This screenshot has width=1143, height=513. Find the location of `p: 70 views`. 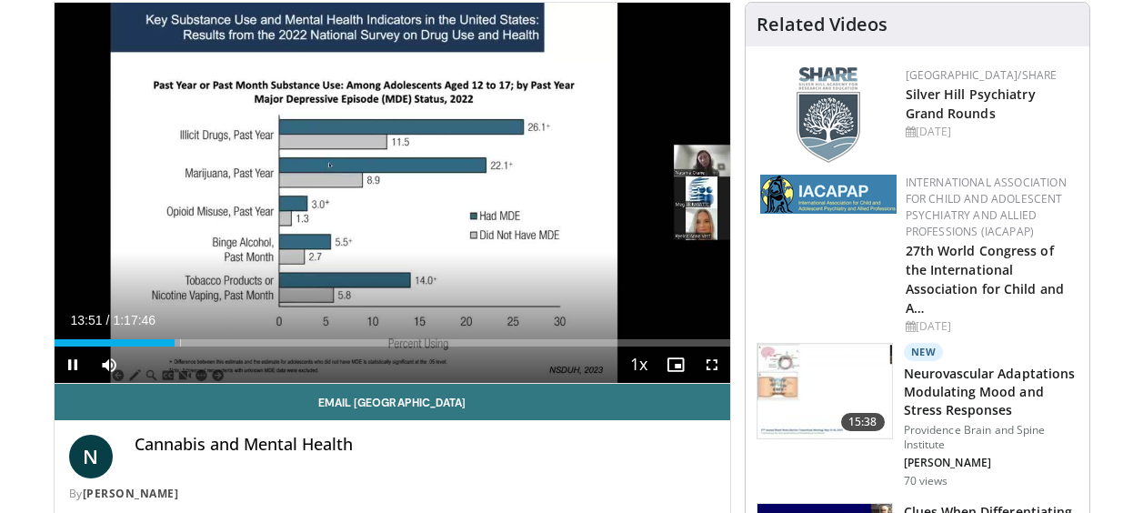

p: 70 views is located at coordinates (926, 481).